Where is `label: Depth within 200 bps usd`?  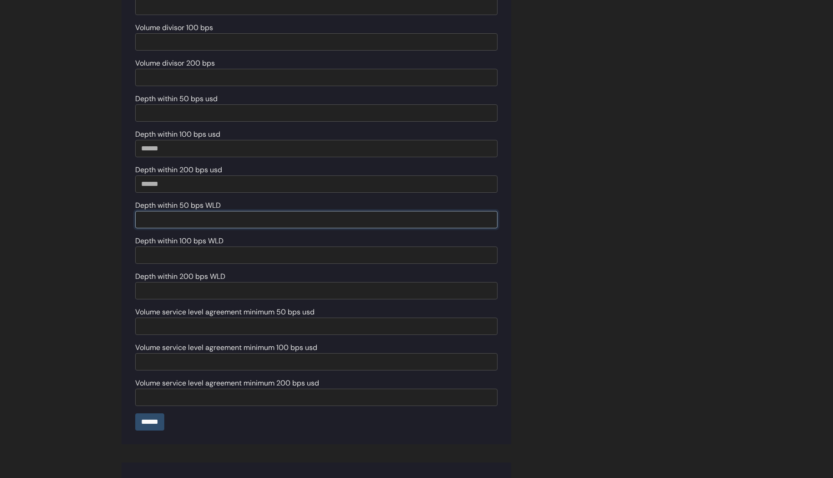
label: Depth within 200 bps usd is located at coordinates (179, 170).